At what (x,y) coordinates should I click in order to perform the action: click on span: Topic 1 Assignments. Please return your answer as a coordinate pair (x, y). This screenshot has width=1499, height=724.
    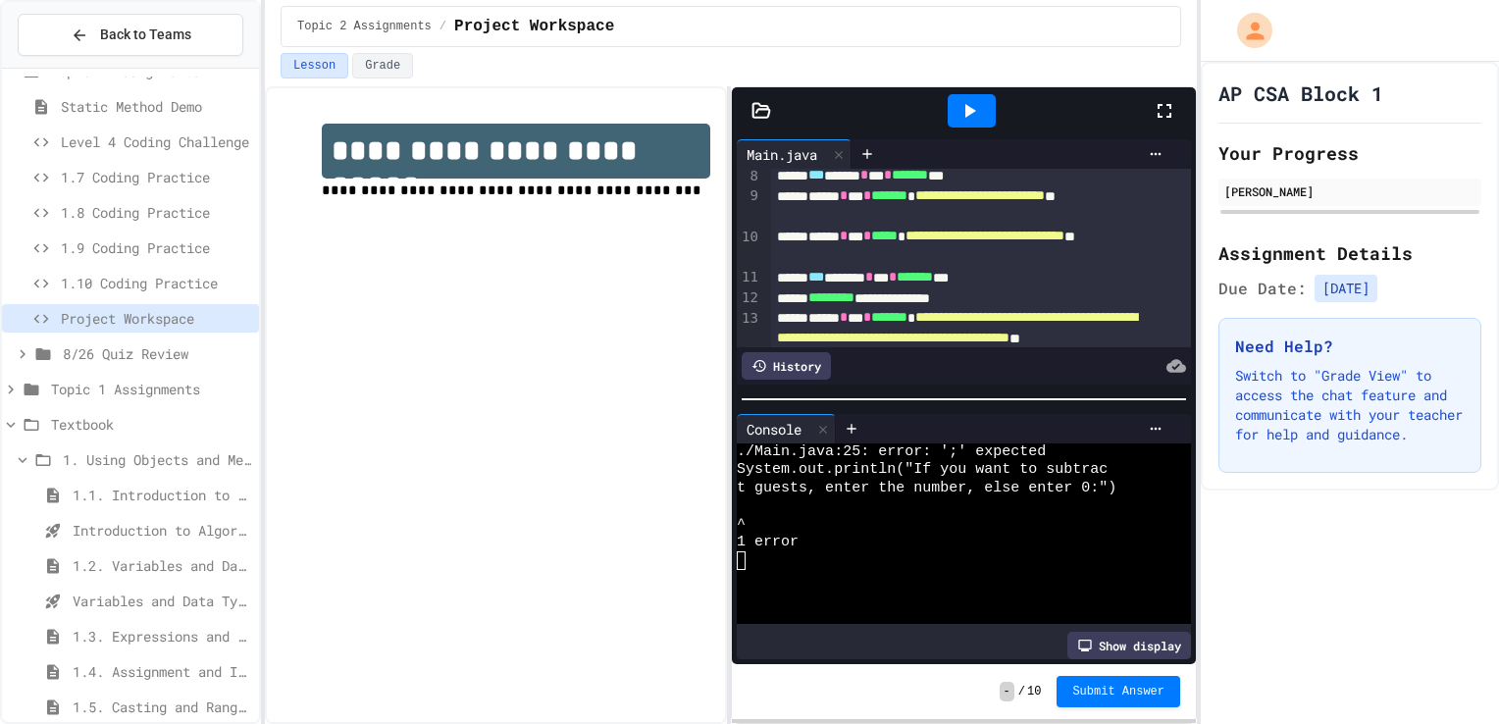
    Looking at the image, I should click on (151, 388).